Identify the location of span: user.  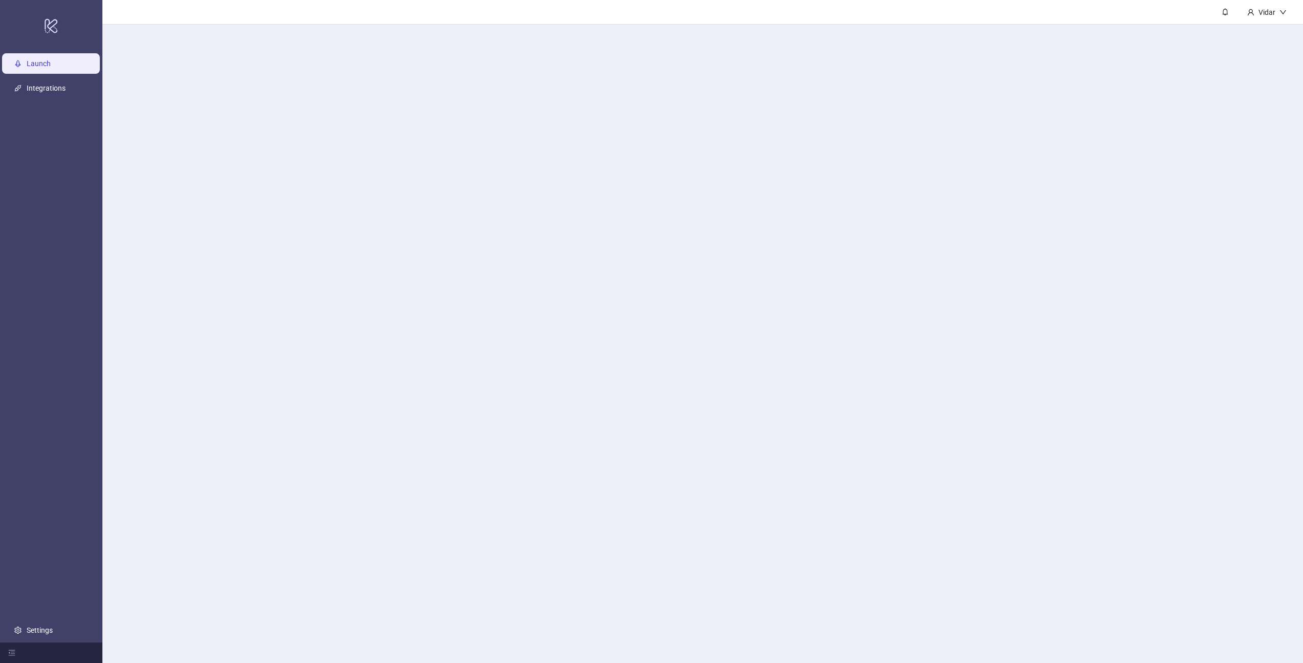
(1251, 12).